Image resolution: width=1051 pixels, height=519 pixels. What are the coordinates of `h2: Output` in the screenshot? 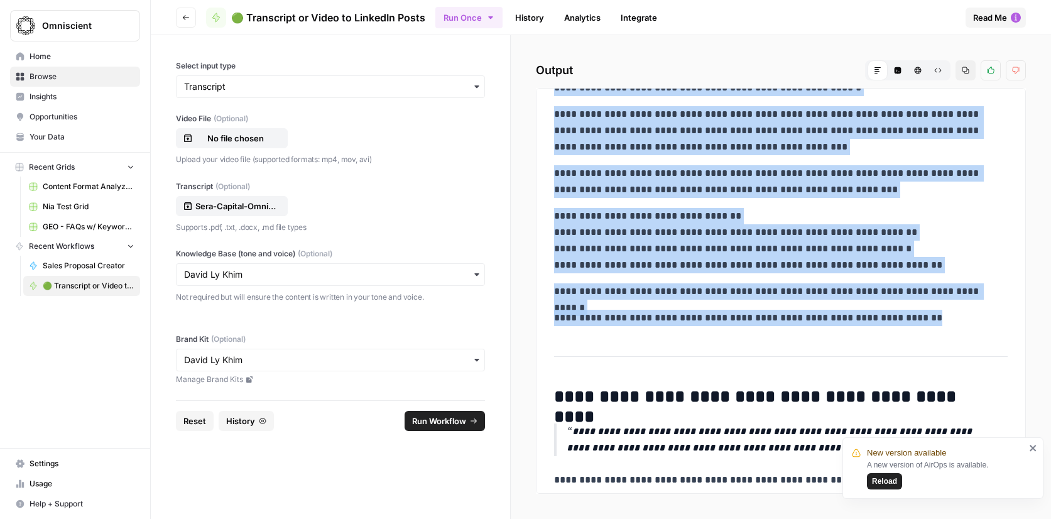 It's located at (781, 70).